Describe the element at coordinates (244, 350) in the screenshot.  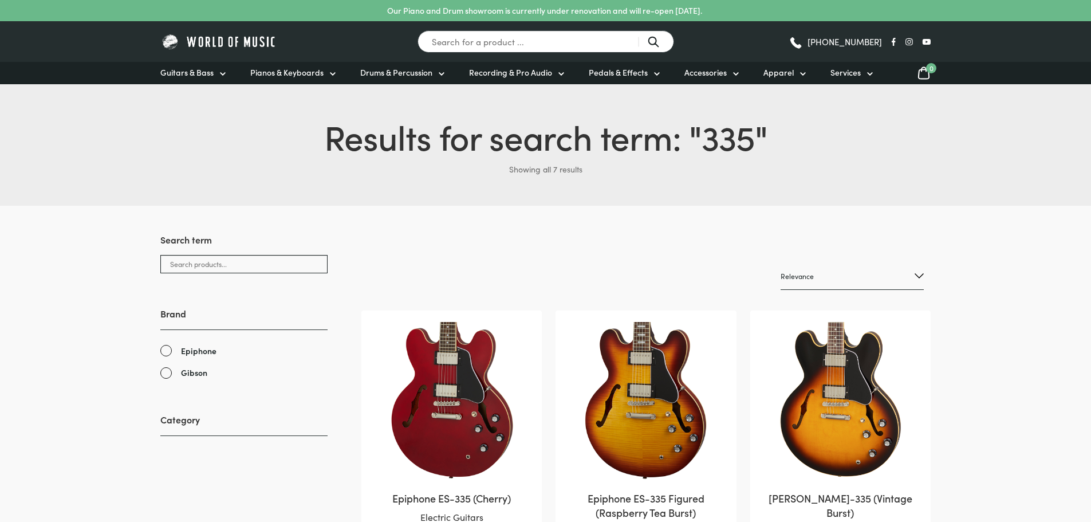
I see `a: Epiphone` at that location.